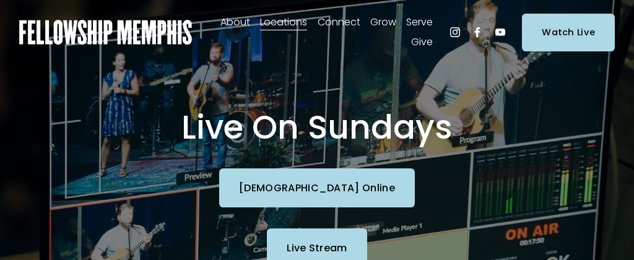  What do you see at coordinates (317, 127) in the screenshot?
I see `h1: Live On Sundays` at bounding box center [317, 127].